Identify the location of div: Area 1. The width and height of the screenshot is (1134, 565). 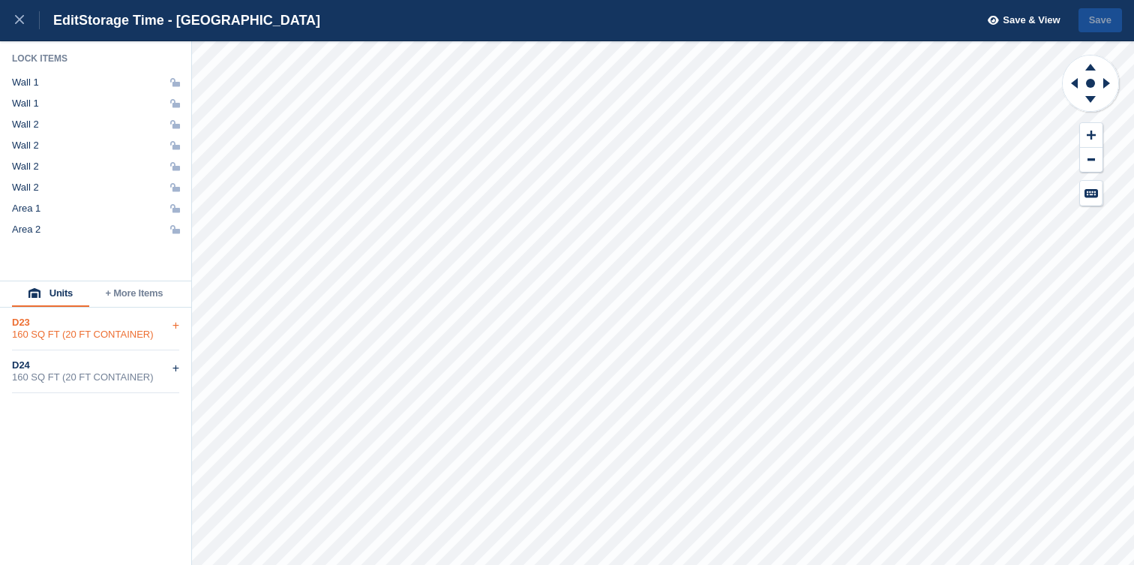
(26, 208).